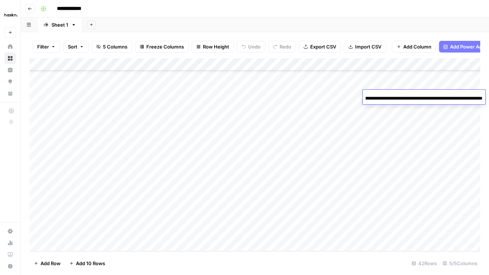  I want to click on div: 42 Rows, so click(424, 263).